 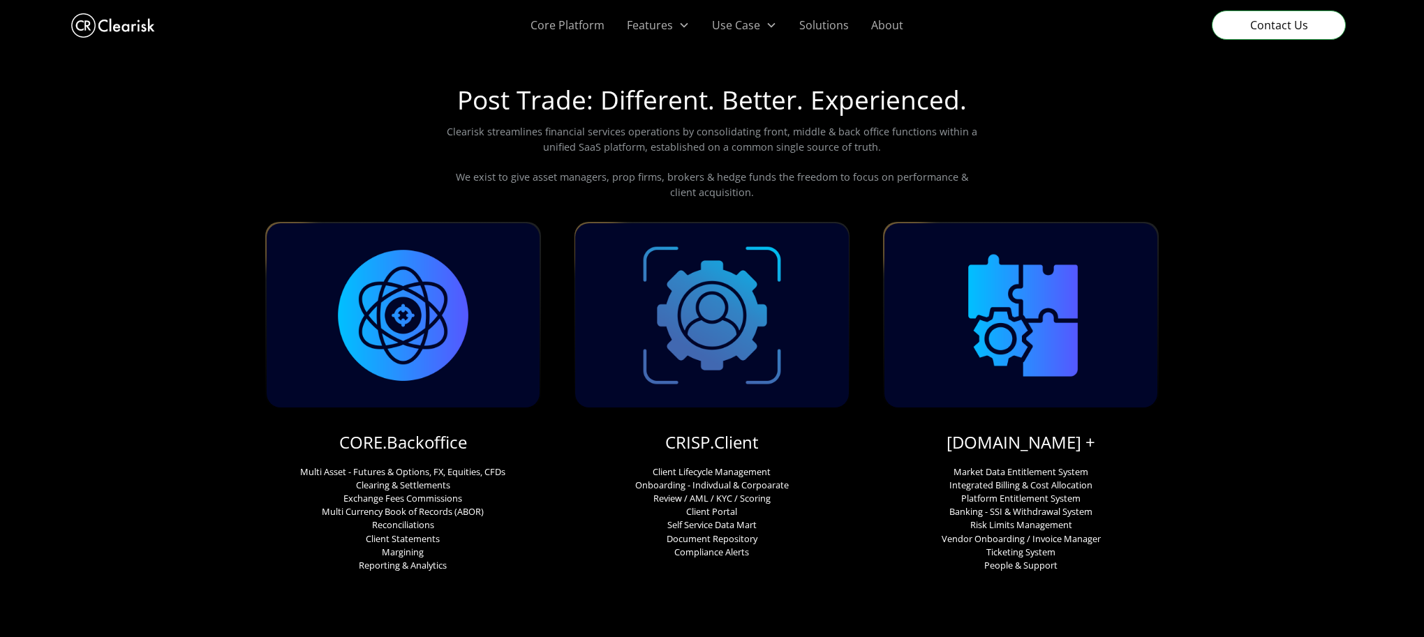 I want to click on a: CRISP.Client, so click(x=712, y=443).